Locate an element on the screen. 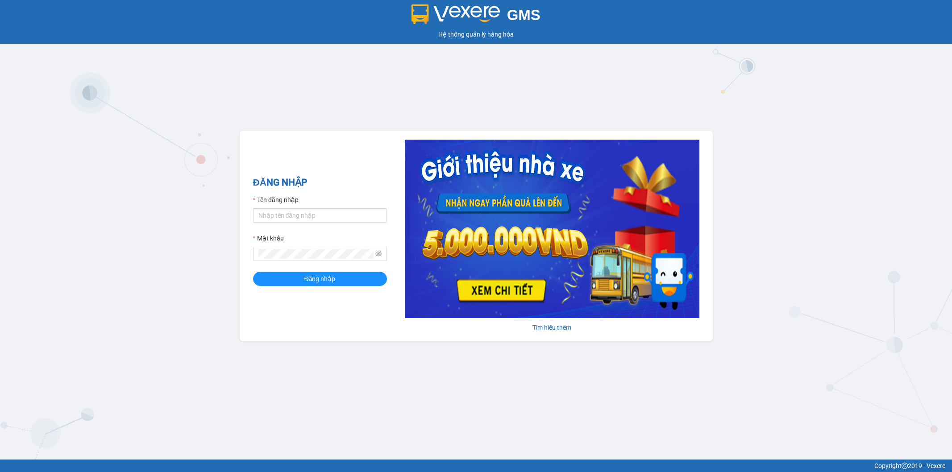 This screenshot has height=472, width=952. span: Đăng nhập is located at coordinates (320, 279).